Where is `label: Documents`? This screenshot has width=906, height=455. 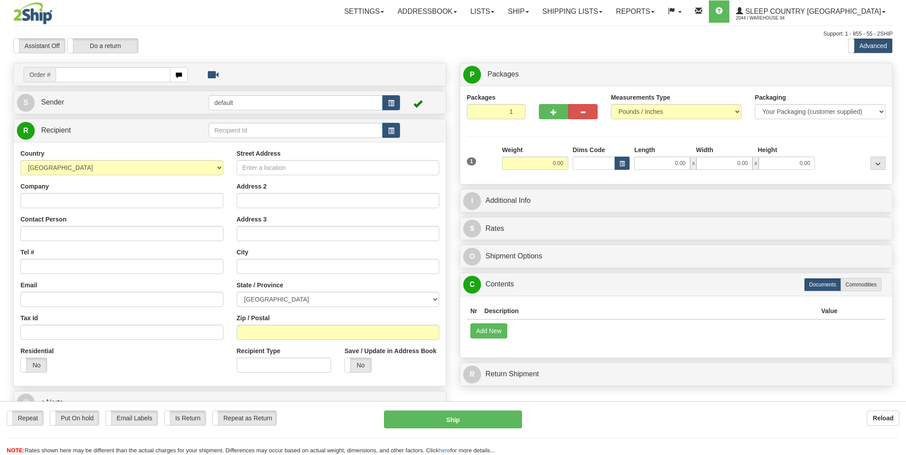 label: Documents is located at coordinates (822, 285).